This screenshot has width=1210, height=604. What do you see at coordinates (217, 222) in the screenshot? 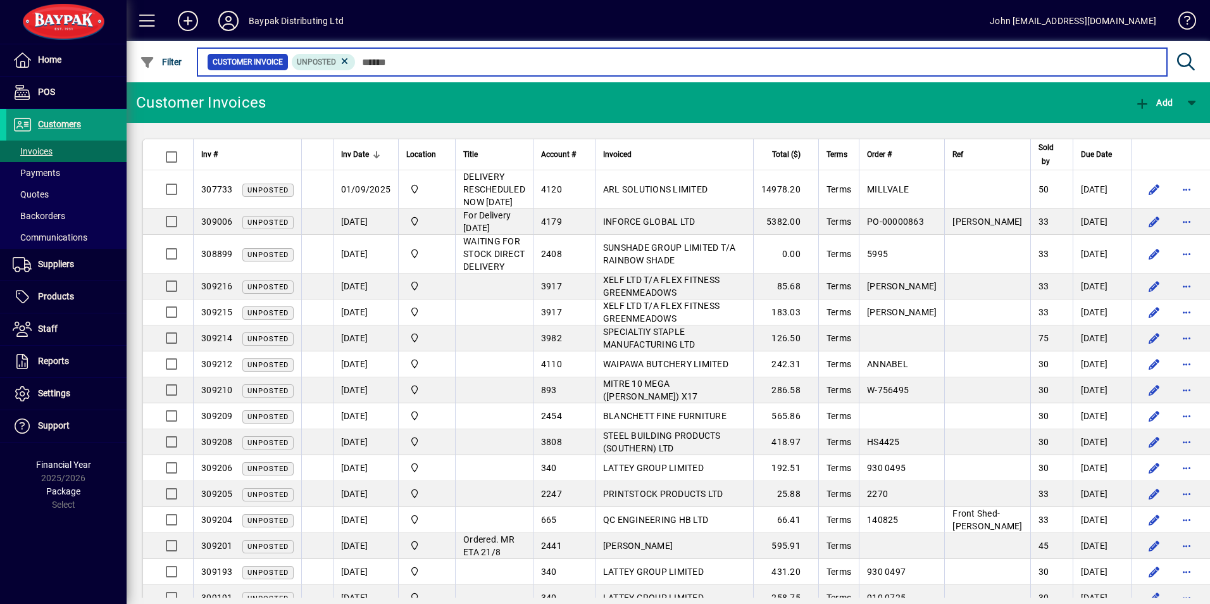
I see `span: 309006` at bounding box center [217, 222].